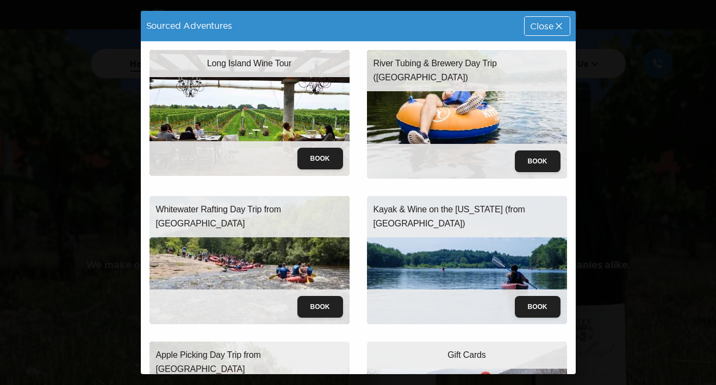 The width and height of the screenshot is (716, 385). What do you see at coordinates (542, 26) in the screenshot?
I see `span: Close` at bounding box center [542, 26].